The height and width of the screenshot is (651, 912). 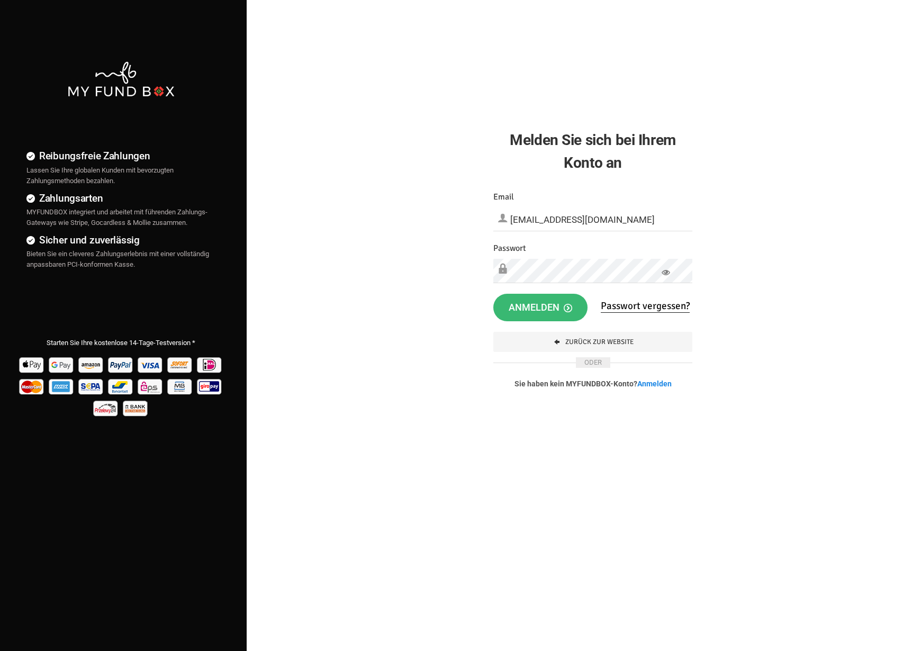 I want to click on img: p24 Pay, so click(x=106, y=408).